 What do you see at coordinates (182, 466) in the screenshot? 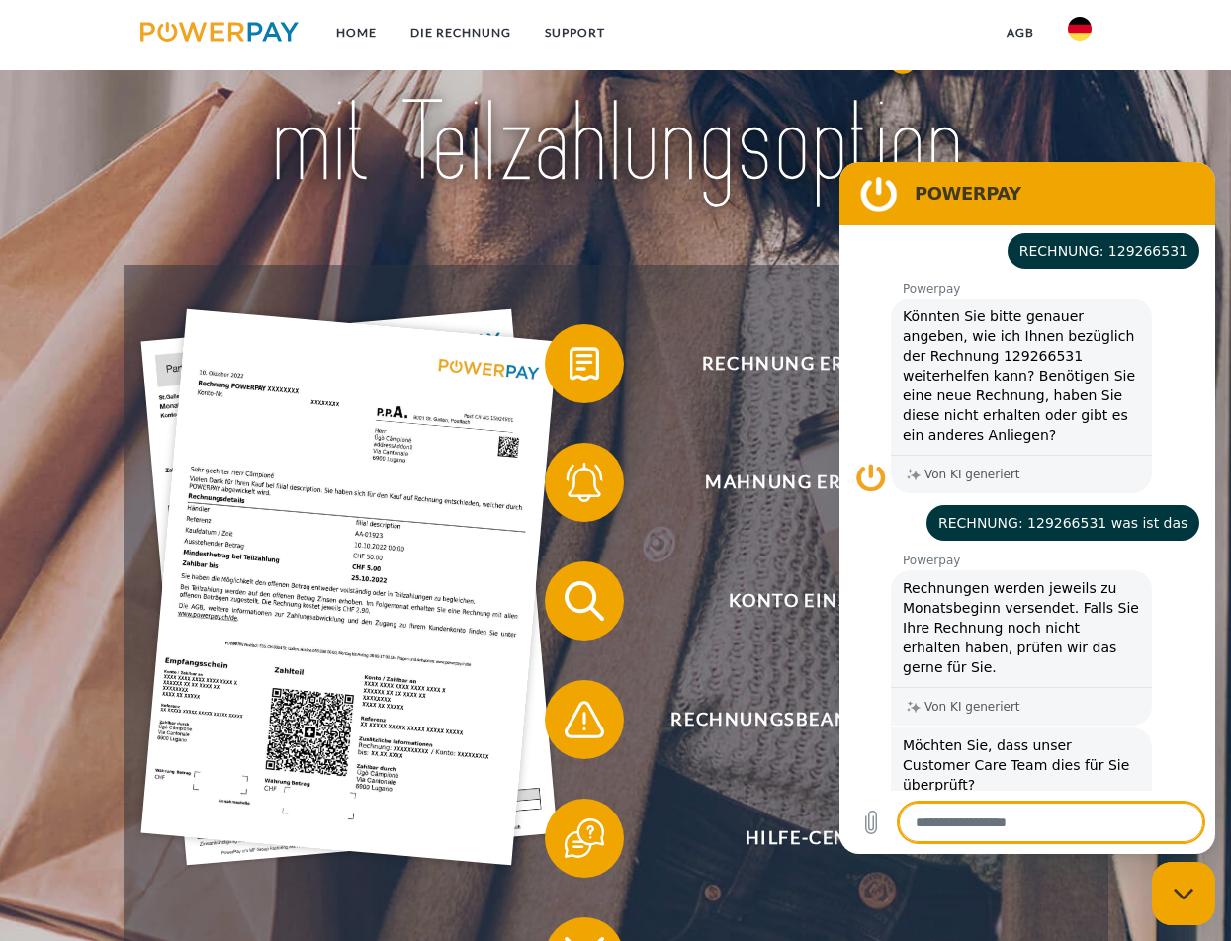
I see `span: Rechnungen werden jeweils zu Monatsbeginn versendet. Falls Sie Ihre Rechnung noch nicht erhalten ...` at bounding box center [182, 466].